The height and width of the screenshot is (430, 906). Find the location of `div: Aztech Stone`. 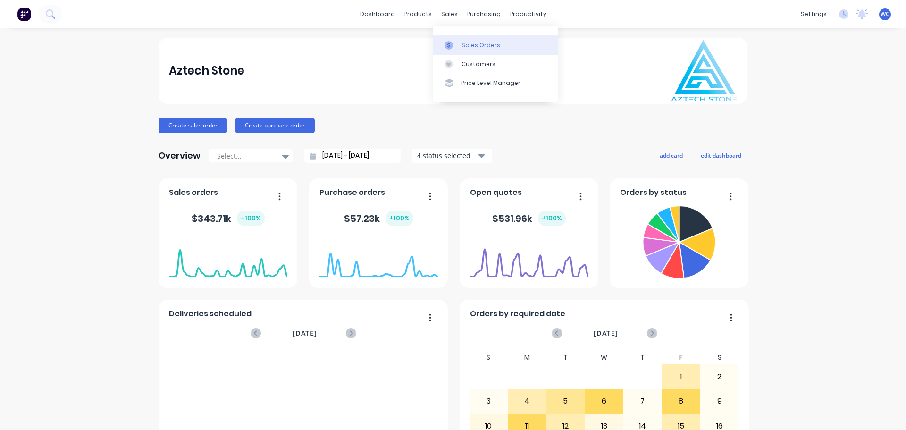

div: Aztech Stone is located at coordinates (207, 71).